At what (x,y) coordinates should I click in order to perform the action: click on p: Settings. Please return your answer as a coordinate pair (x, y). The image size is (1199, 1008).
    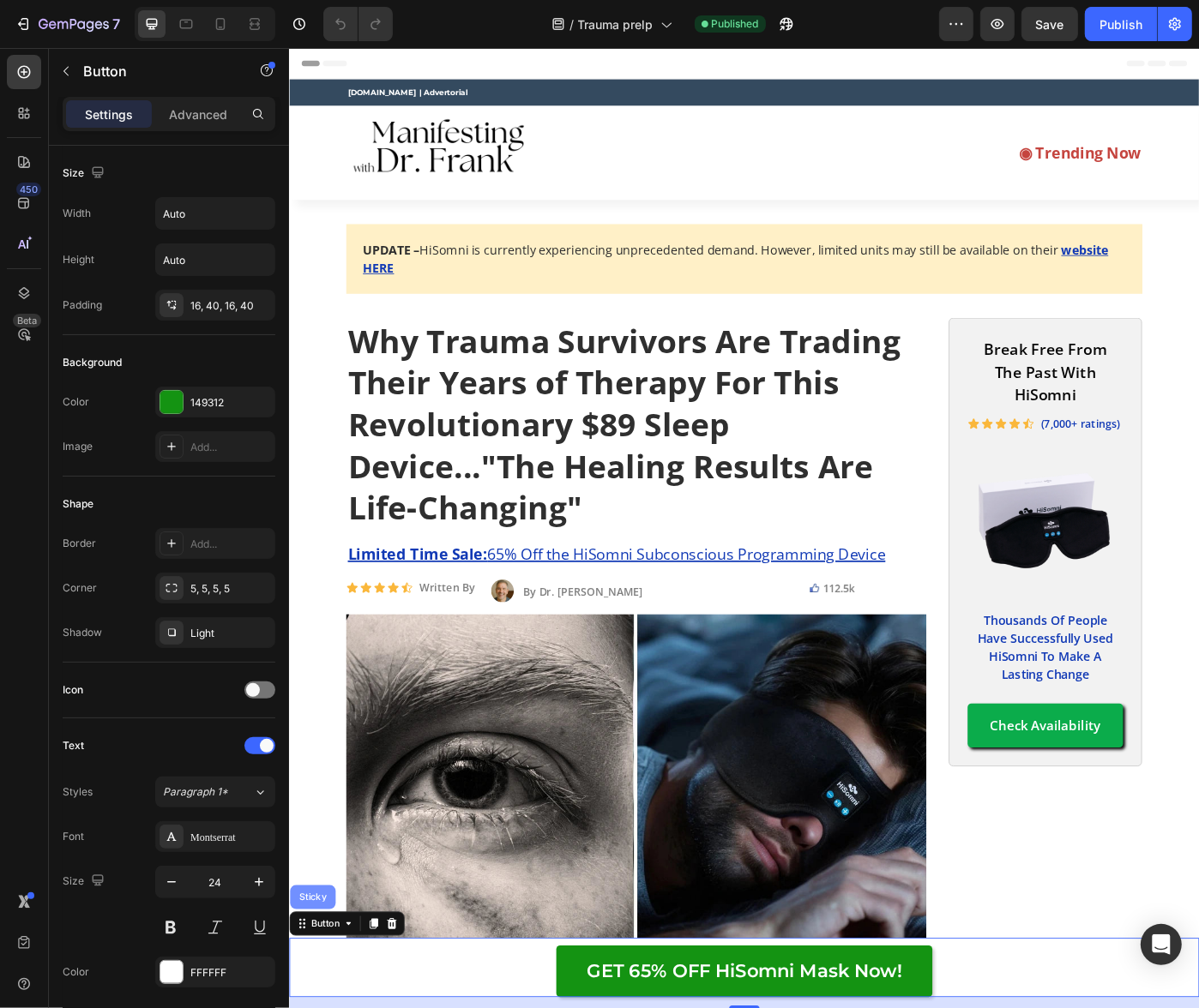
    Looking at the image, I should click on (109, 114).